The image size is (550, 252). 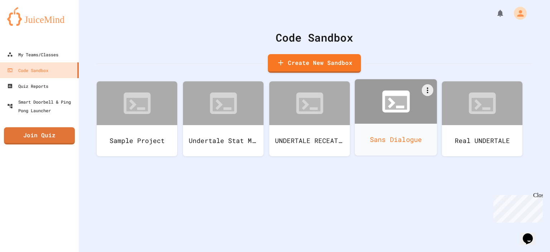 What do you see at coordinates (137, 140) in the screenshot?
I see `div: Sample Project` at bounding box center [137, 140].